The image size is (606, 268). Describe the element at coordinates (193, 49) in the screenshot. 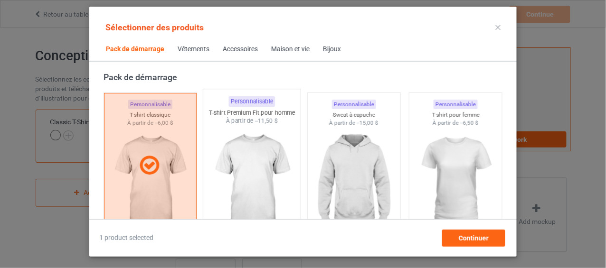

I see `font: Vêtements` at that location.